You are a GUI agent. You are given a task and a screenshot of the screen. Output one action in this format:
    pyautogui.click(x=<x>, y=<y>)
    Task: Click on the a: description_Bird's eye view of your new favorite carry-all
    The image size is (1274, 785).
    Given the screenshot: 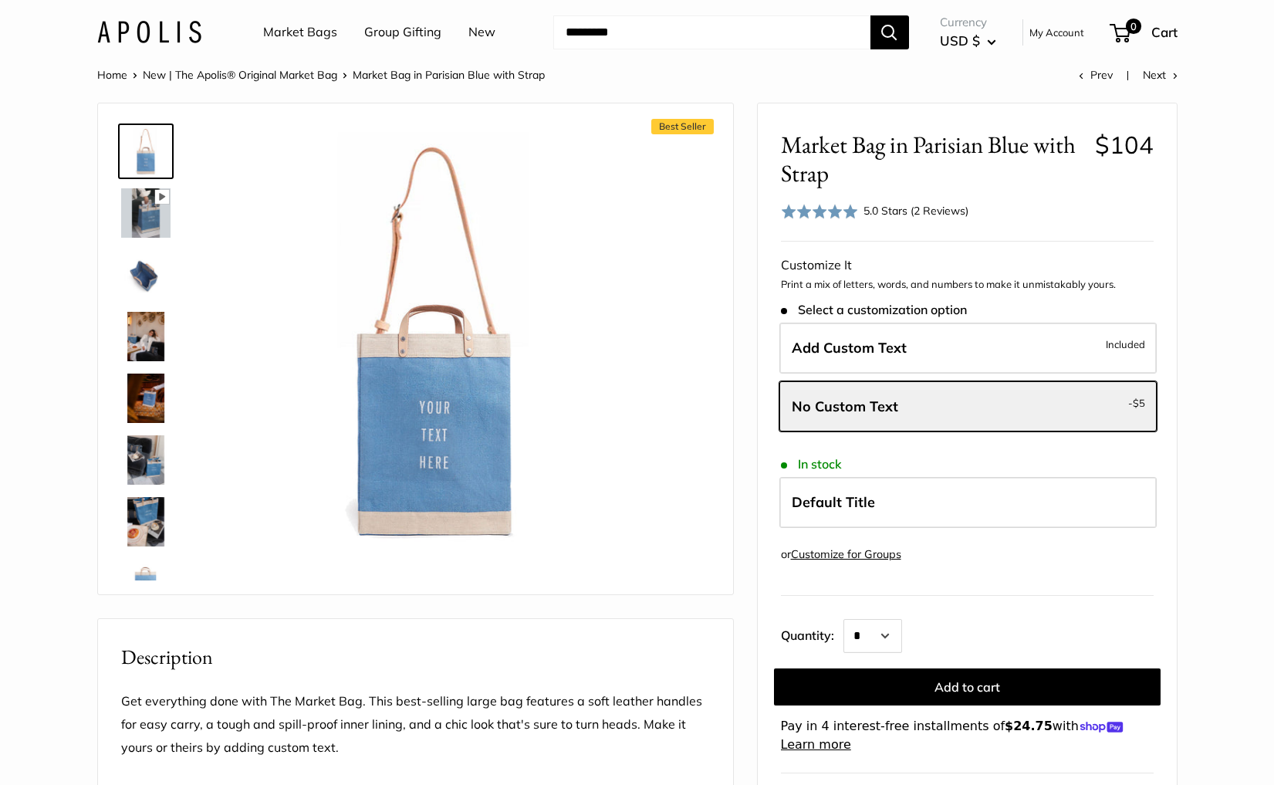 What is the action you would take?
    pyautogui.click(x=146, y=275)
    